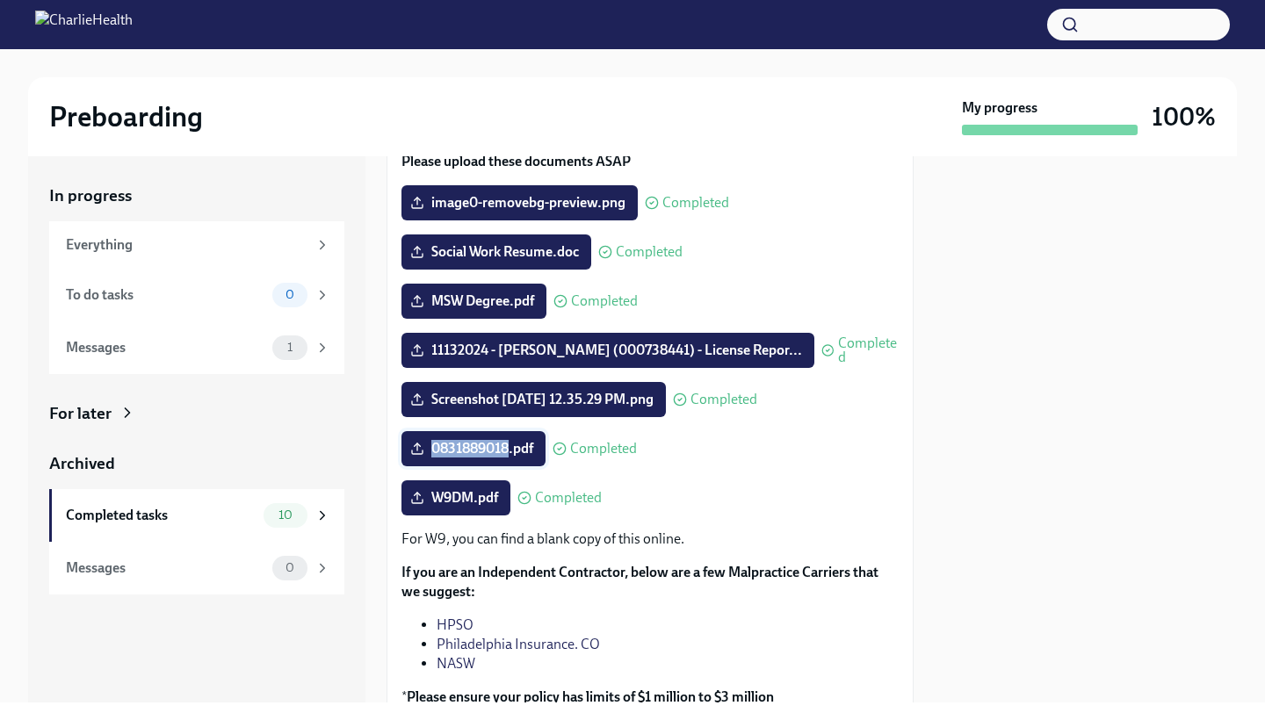 This screenshot has width=1265, height=720. I want to click on strong: If you are an Independent Contractor, below are a few Malpractice Carriers that we suggest:, so click(640, 582).